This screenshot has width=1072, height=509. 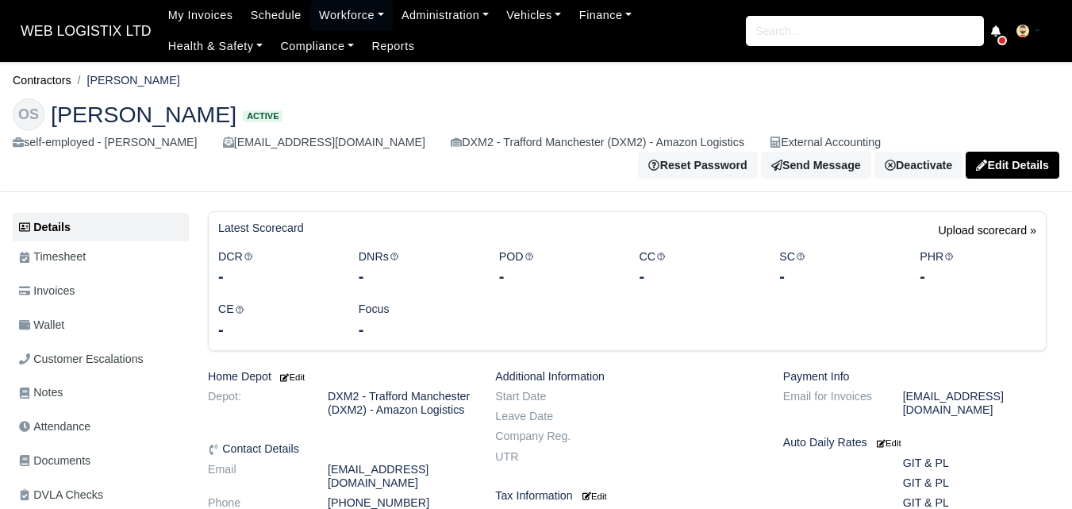 What do you see at coordinates (340, 376) in the screenshot?
I see `h6: Home Depot` at bounding box center [340, 376].